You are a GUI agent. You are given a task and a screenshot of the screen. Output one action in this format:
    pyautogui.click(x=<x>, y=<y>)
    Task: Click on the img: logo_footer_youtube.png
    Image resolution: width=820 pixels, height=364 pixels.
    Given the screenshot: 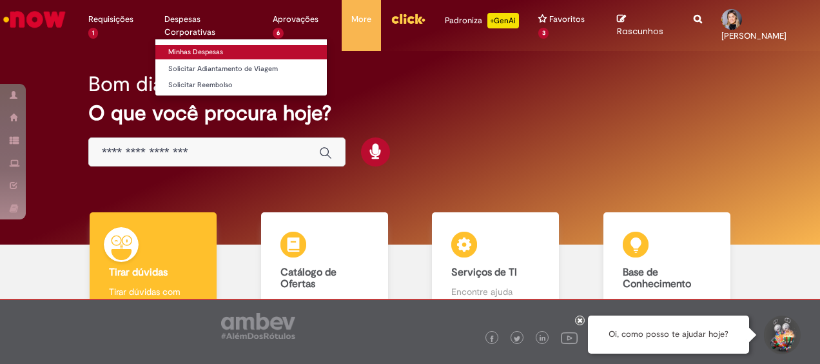 What is the action you would take?
    pyautogui.click(x=569, y=337)
    